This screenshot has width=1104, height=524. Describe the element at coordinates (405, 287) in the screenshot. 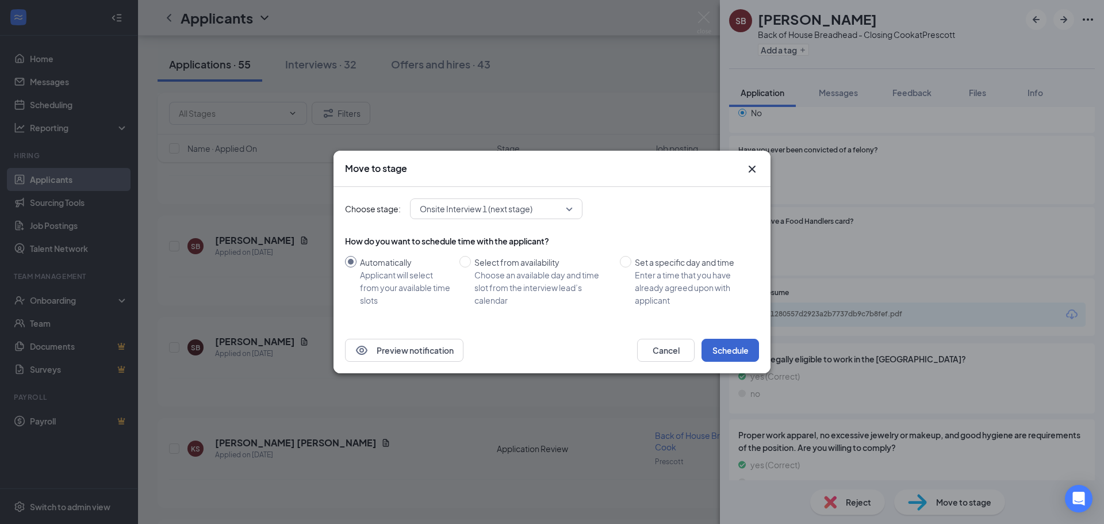

I see `div: Applicant will select from your available time slots` at that location.